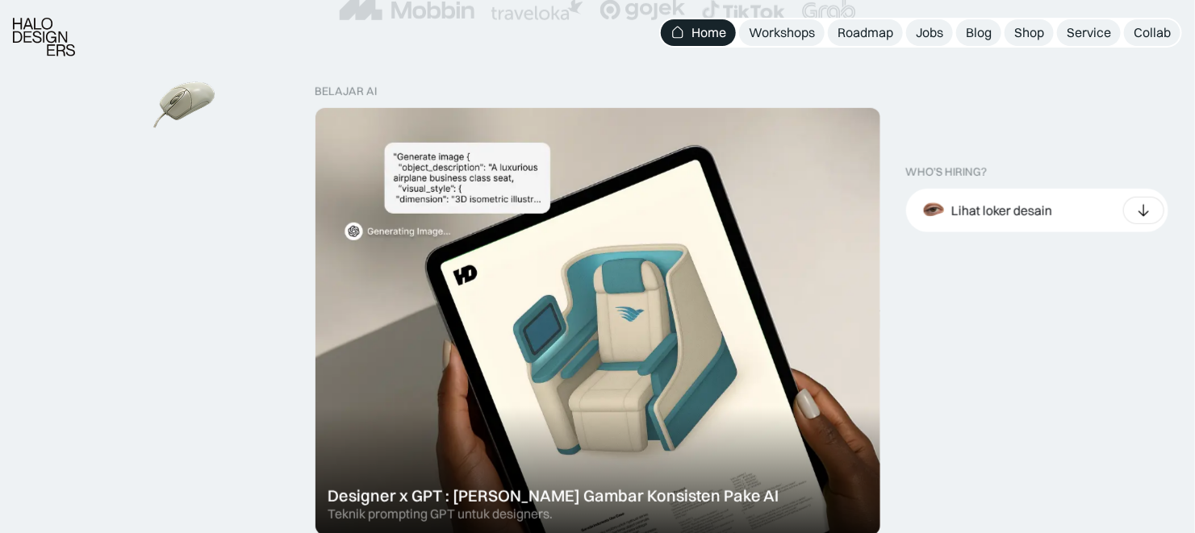 The width and height of the screenshot is (1195, 533). Describe the element at coordinates (782, 32) in the screenshot. I see `a: Workshops` at that location.